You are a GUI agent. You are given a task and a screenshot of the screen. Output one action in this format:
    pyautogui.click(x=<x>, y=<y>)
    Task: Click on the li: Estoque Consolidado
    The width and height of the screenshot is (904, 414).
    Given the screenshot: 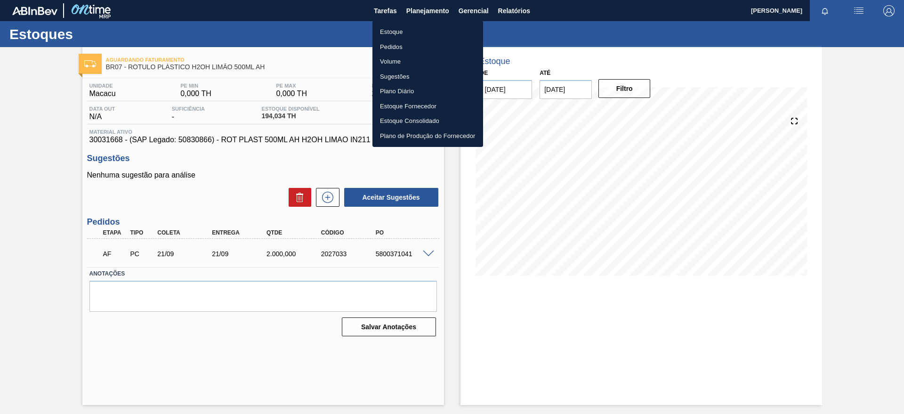 What is the action you would take?
    pyautogui.click(x=428, y=121)
    